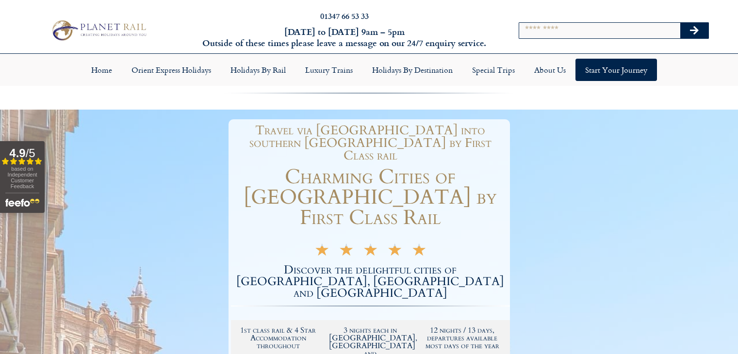 Image resolution: width=738 pixels, height=354 pixels. I want to click on a: Home, so click(101, 70).